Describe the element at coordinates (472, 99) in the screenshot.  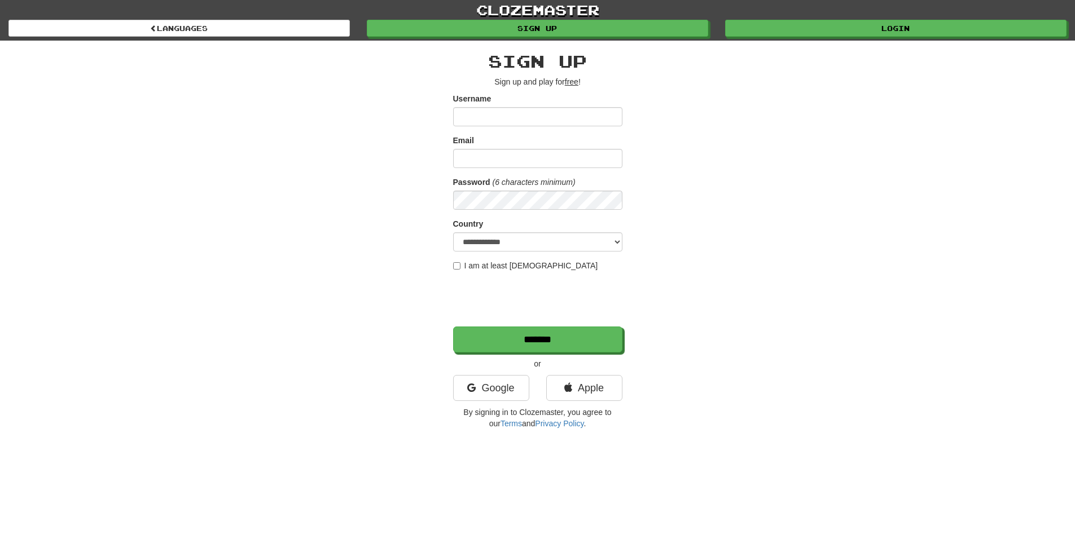
I see `label: Username` at that location.